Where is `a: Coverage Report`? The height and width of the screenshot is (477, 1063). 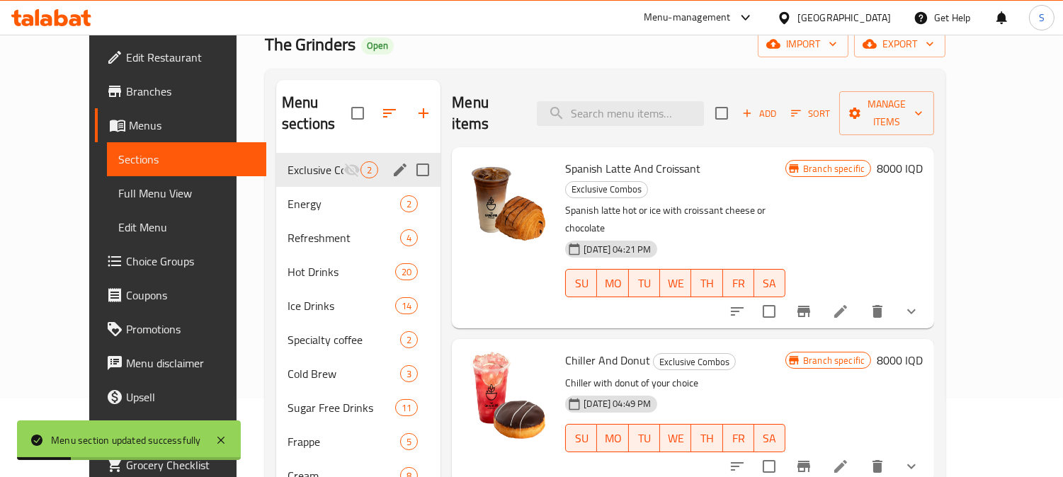 a: Coverage Report is located at coordinates (181, 431).